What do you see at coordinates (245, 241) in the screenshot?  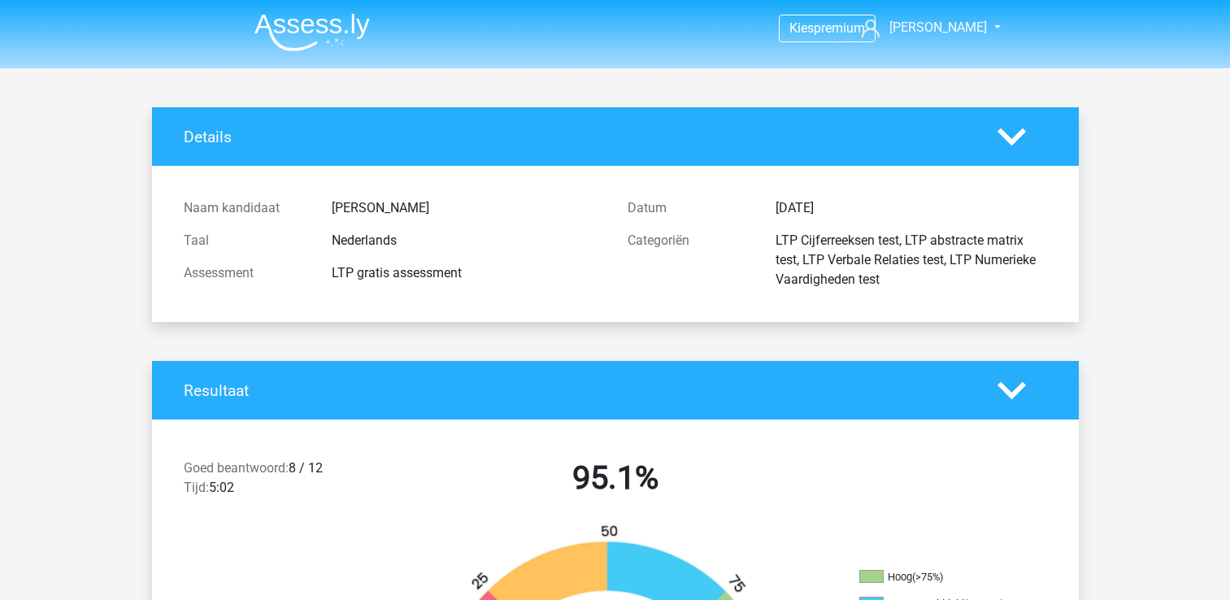 I see `div: Taal` at bounding box center [245, 241].